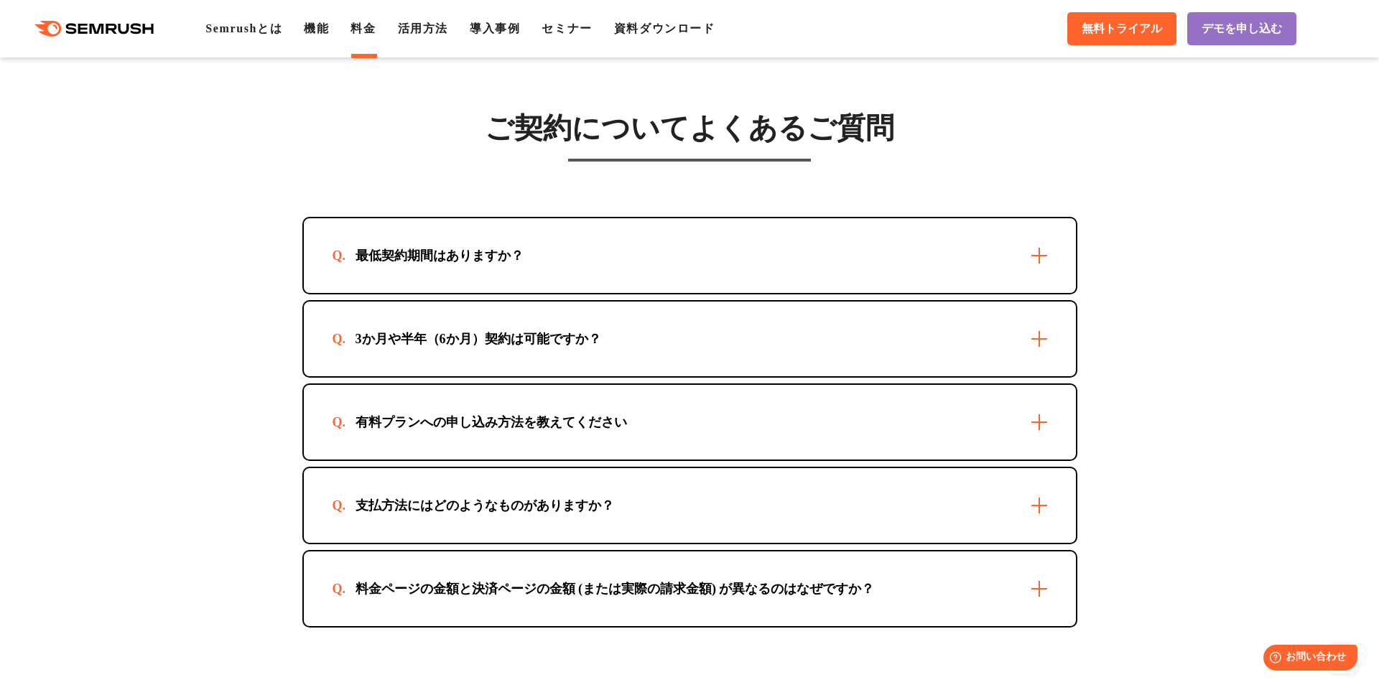 The image size is (1379, 695). I want to click on a: 活用方法, so click(423, 28).